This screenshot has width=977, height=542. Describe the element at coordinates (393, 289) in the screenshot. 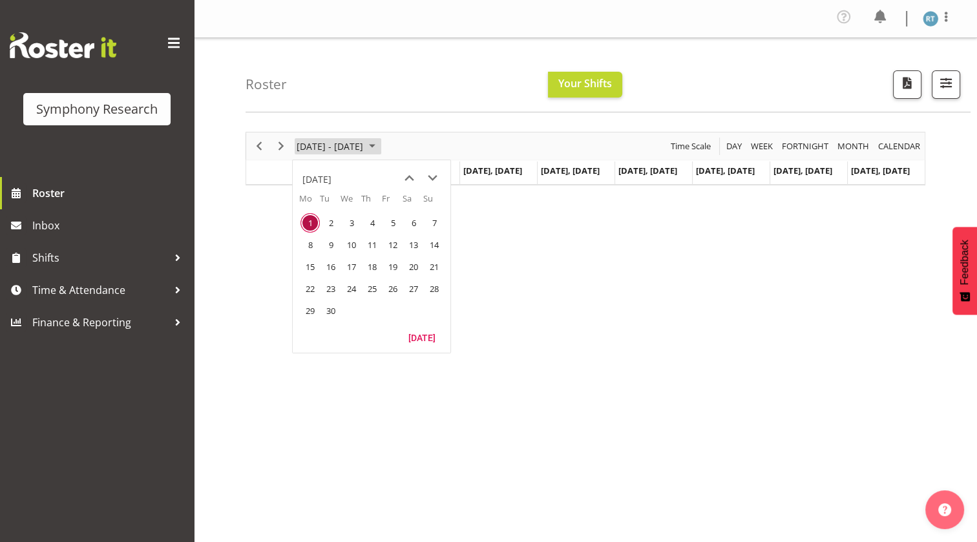

I see `span: Friday, September 26, 2025` at that location.